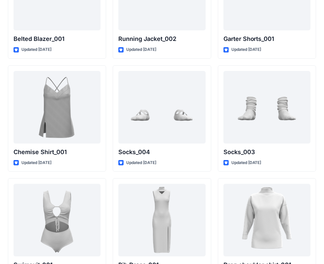 The width and height of the screenshot is (324, 264). What do you see at coordinates (267, 39) in the screenshot?
I see `p: Garter Shorts_001` at bounding box center [267, 39].